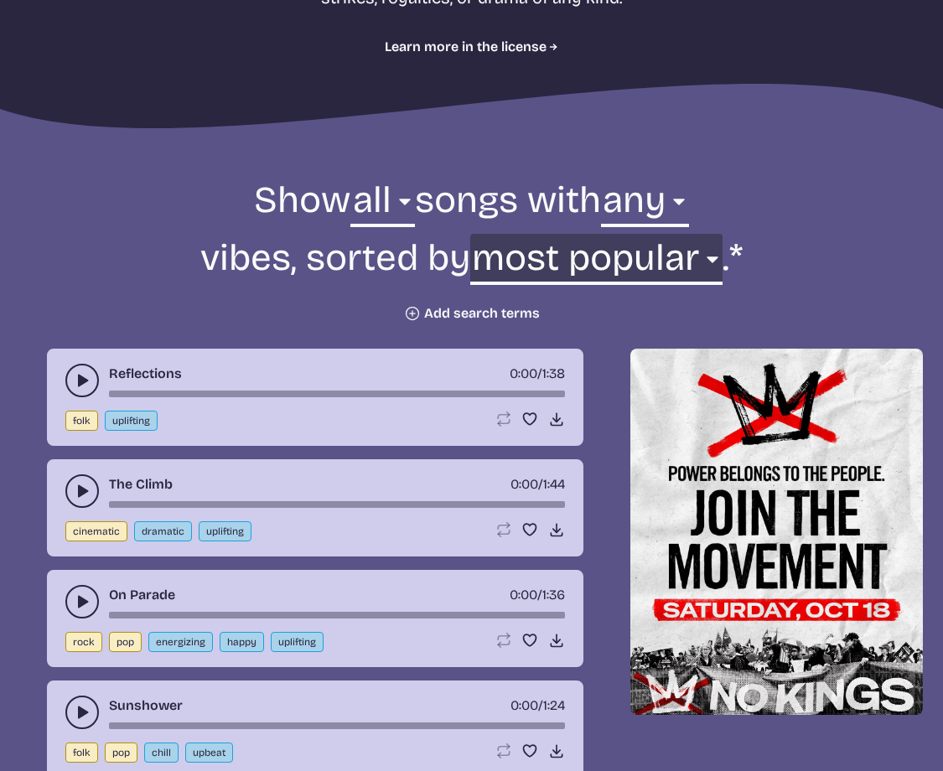  What do you see at coordinates (161, 753) in the screenshot?
I see `button: chill` at bounding box center [161, 753].